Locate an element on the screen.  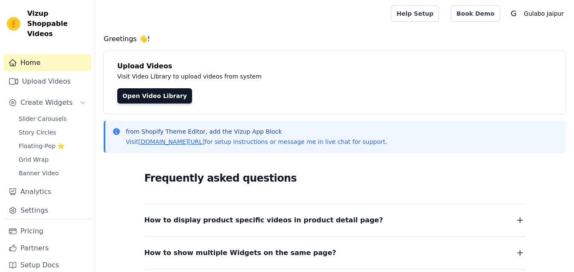
a: Upload Videos is located at coordinates (47, 82).